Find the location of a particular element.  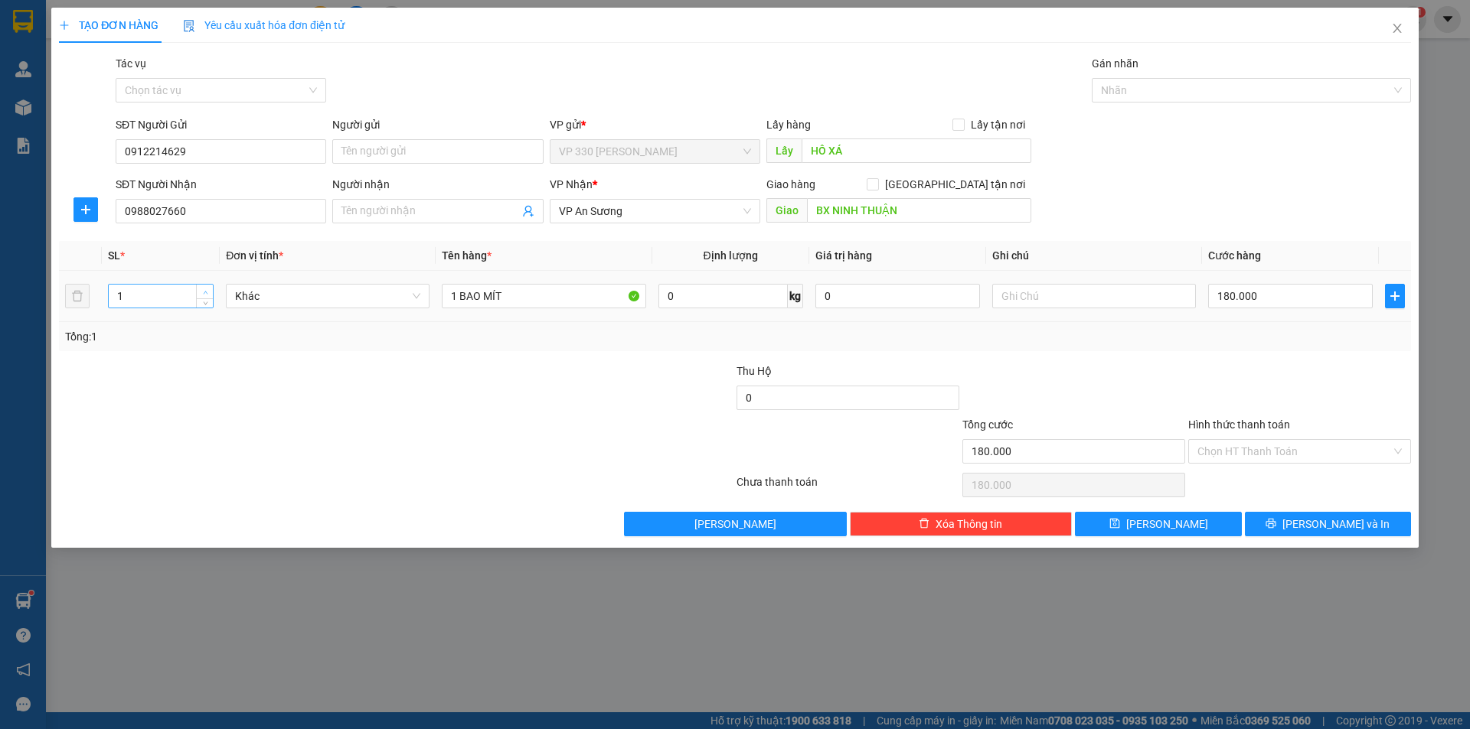

div: SĐT Người Gửi is located at coordinates (220, 125).